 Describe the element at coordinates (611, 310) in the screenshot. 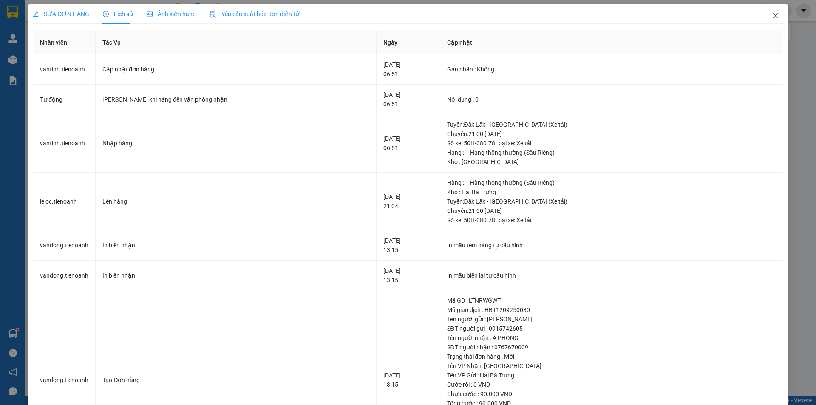

I see `div: Mã giao dịch : HBT1209250030` at that location.